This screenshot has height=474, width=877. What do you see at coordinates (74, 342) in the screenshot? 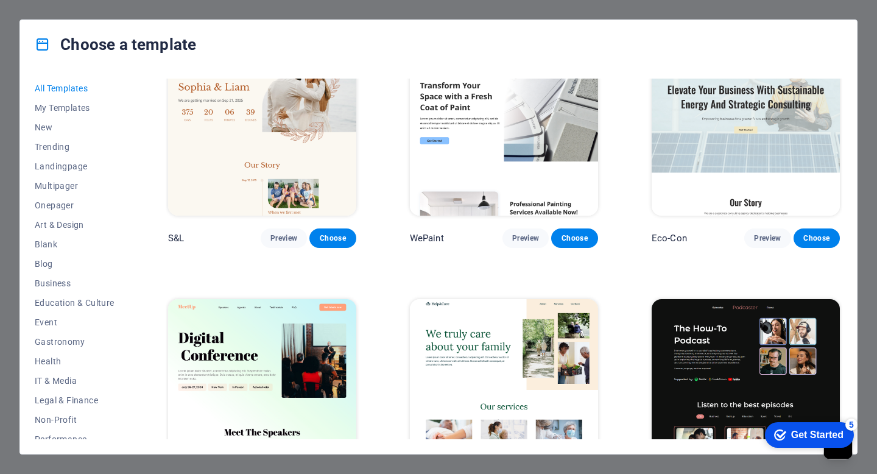
I see `button: Gastronomy` at bounding box center [74, 342].